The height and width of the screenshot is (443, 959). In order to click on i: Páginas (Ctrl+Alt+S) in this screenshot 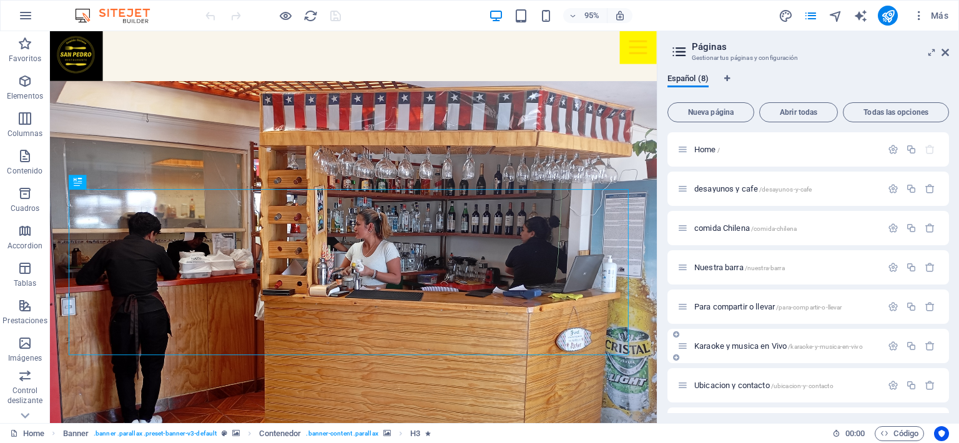, I will do `click(810, 16)`.